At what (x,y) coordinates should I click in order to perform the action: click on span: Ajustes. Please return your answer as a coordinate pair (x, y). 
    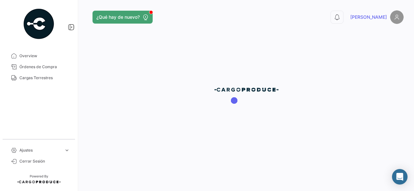
    Looking at the image, I should click on (40, 150).